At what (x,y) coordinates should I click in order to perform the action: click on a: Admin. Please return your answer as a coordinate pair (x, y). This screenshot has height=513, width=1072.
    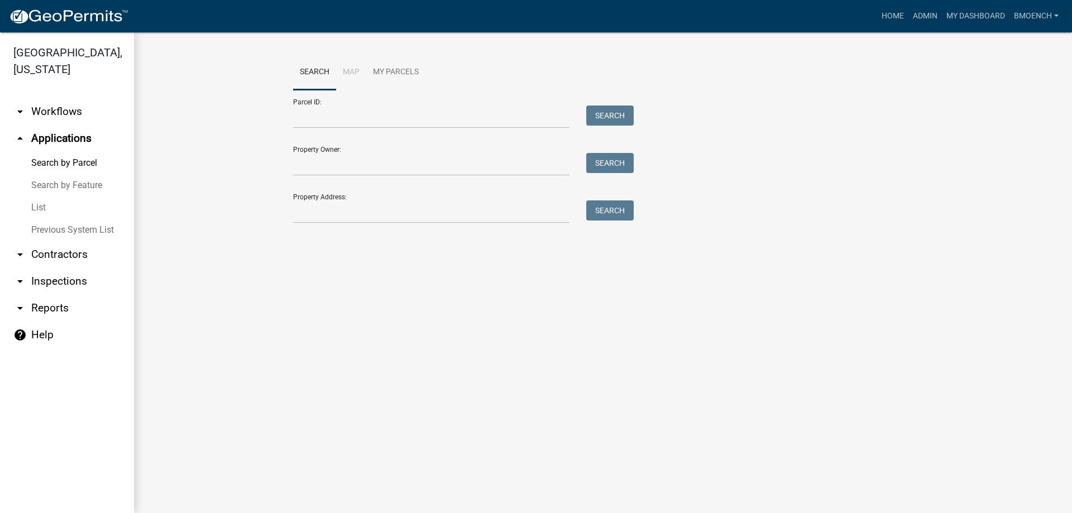
    Looking at the image, I should click on (925, 16).